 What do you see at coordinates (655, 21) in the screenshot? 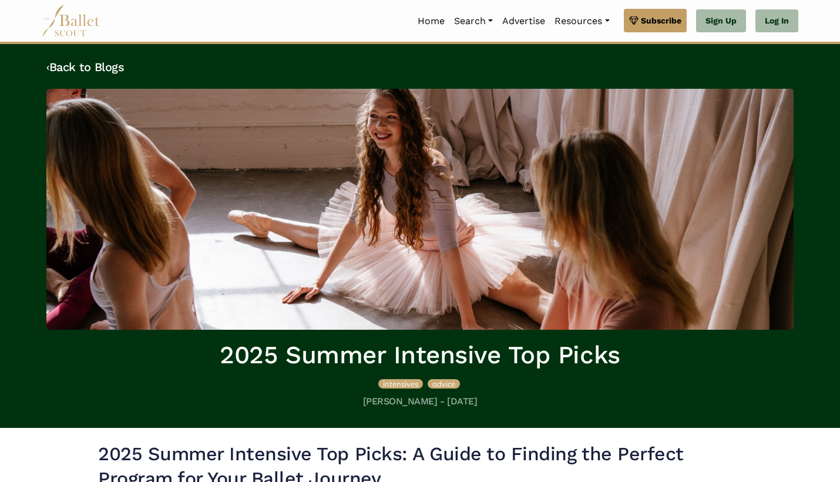
I see `a: Subscribe` at bounding box center [655, 21].